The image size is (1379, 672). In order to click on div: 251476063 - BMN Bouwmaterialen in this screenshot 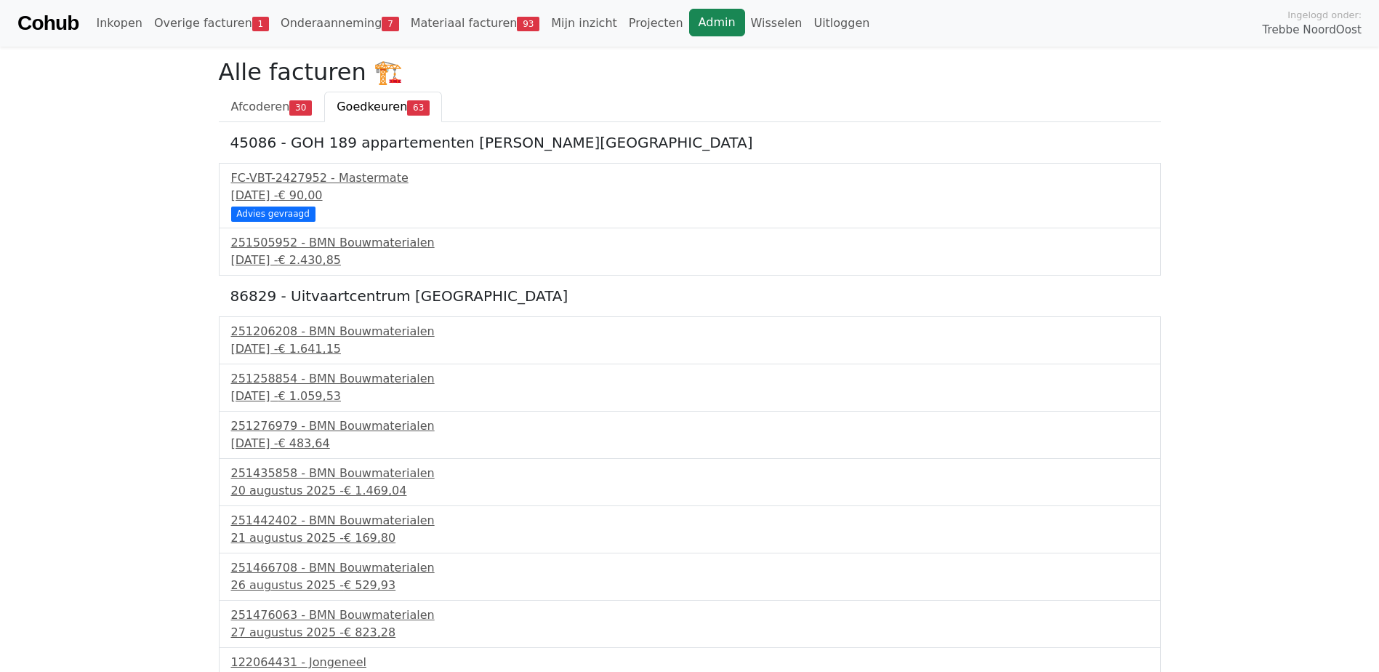, I will do `click(690, 615)`.